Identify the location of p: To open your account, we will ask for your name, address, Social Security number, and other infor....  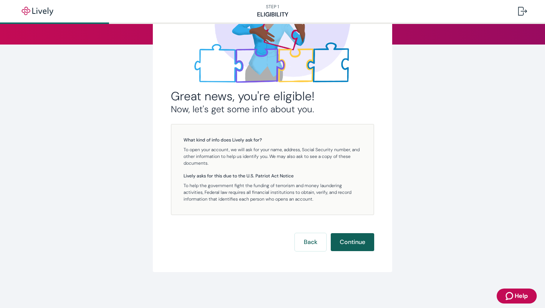
(272, 156).